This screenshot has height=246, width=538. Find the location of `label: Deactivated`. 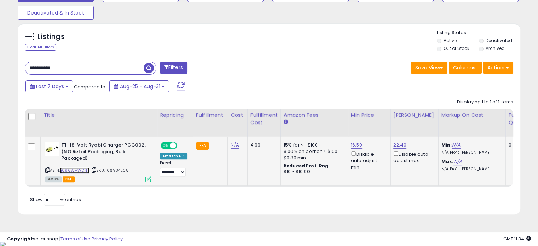

label: Deactivated is located at coordinates (498, 40).